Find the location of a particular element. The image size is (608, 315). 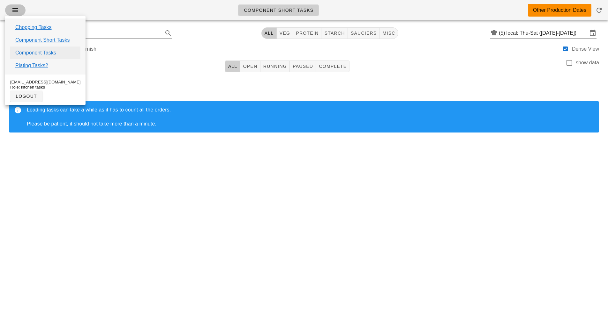

button: Paused is located at coordinates (303, 66).